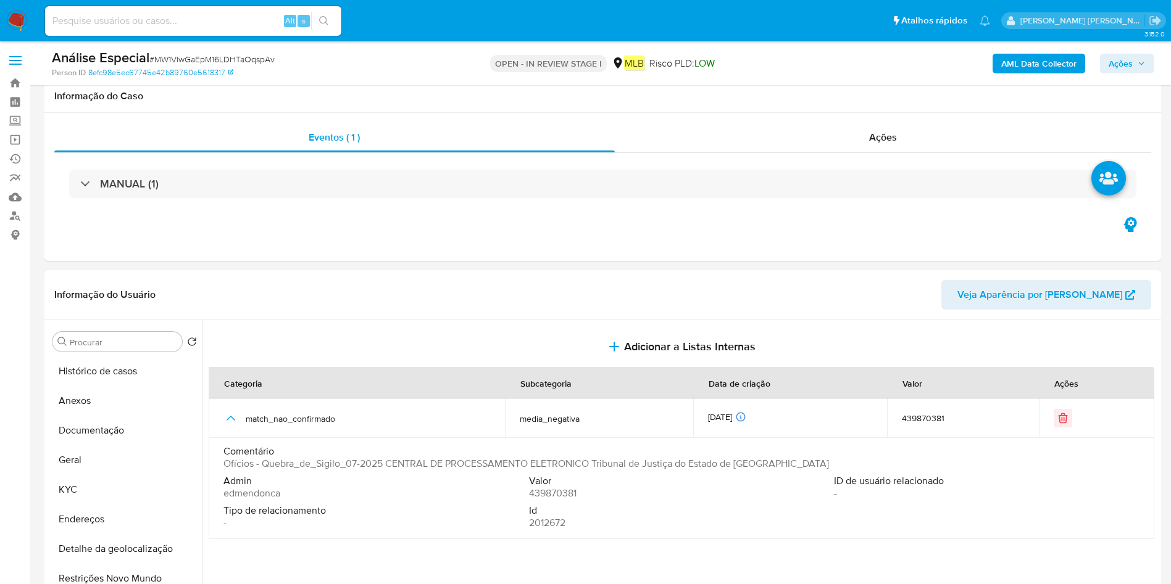 The image size is (1171, 584). What do you see at coordinates (1082, 20) in the screenshot?
I see `p: juliane.miranda@mercadolivre.com` at bounding box center [1082, 20].